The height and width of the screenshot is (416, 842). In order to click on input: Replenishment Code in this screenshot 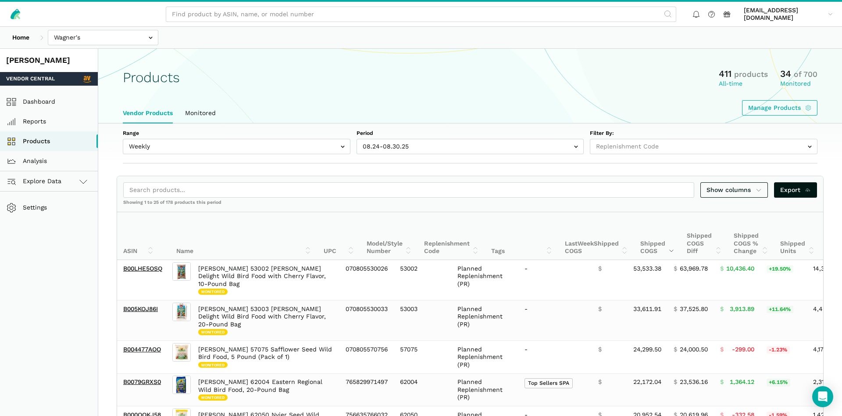, I will do `click(704, 146)`.